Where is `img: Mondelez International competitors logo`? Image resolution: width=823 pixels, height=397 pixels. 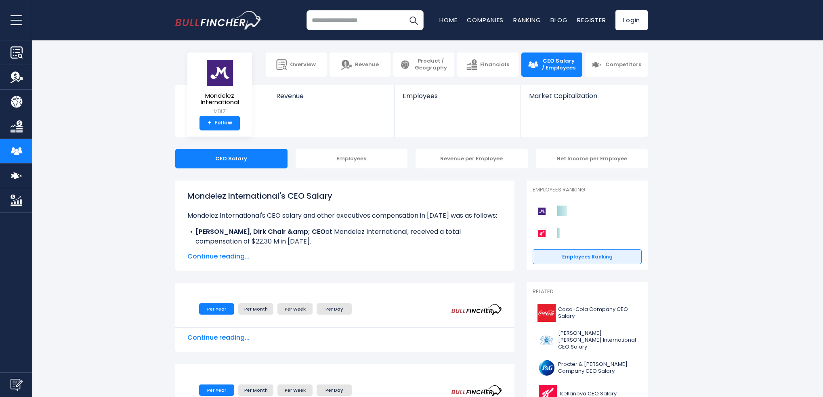
img: Mondelez International competitors logo is located at coordinates (542, 211).